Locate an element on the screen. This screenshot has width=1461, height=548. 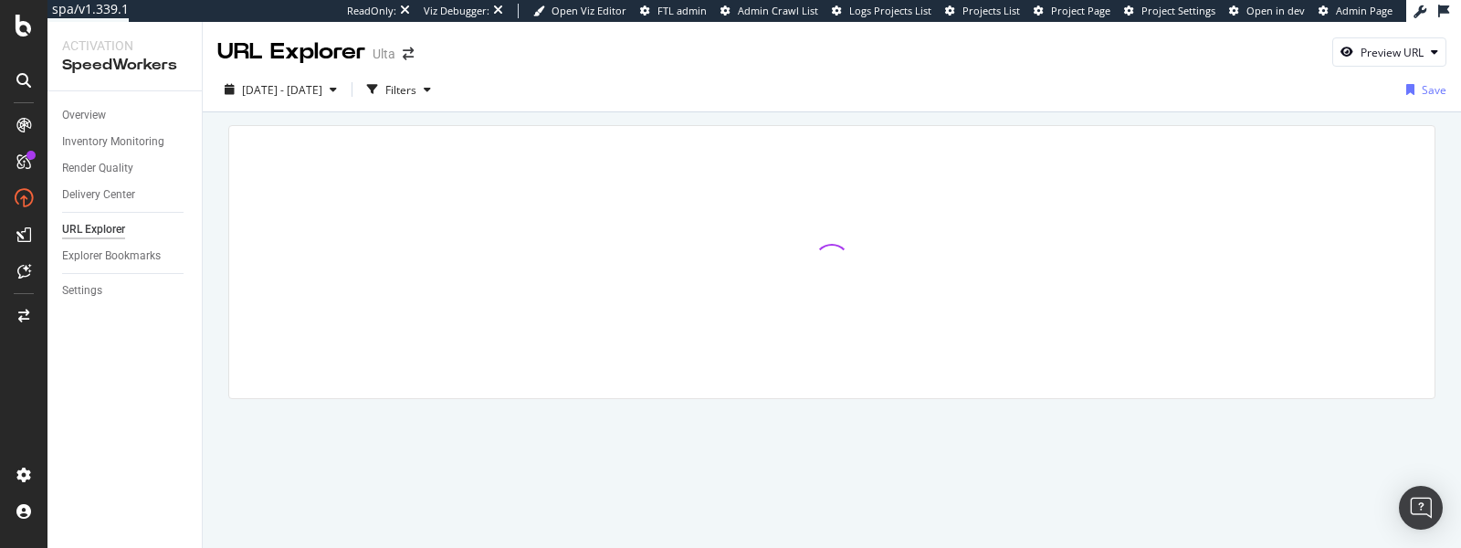
a: URL Explorer is located at coordinates (125, 229).